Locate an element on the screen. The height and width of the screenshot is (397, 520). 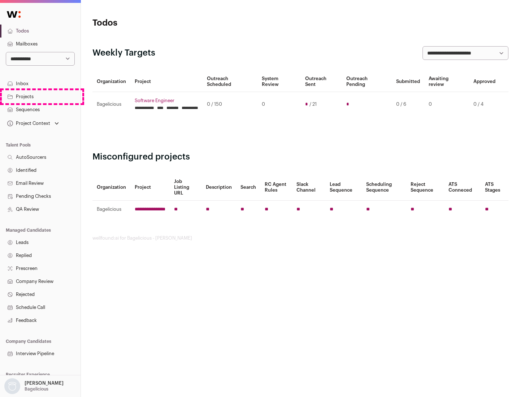
h2: Weekly Targets is located at coordinates (124, 53).